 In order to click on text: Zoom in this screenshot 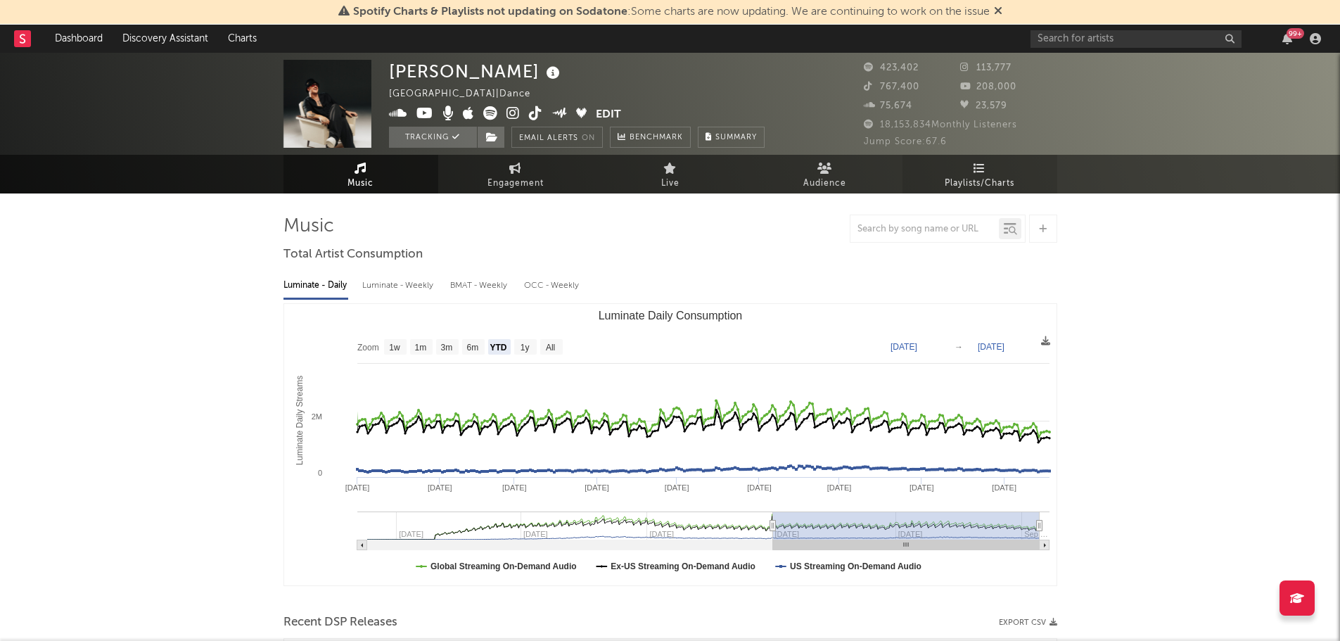, I will do `click(368, 347)`.